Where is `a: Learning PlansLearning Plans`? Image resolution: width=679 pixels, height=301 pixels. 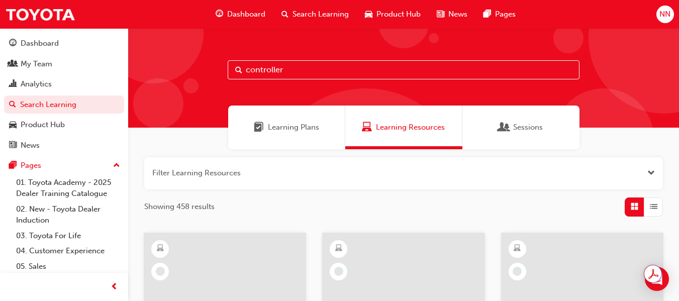
a: Learning PlansLearning Plans is located at coordinates (286, 127).